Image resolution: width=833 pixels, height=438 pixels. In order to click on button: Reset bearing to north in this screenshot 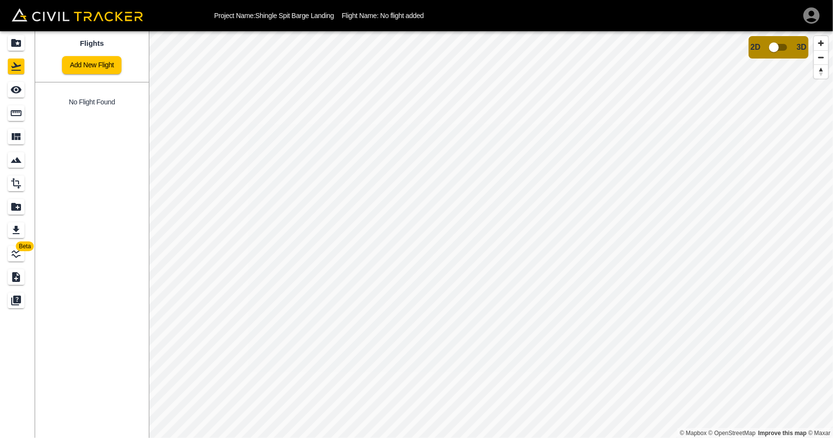, I will do `click(821, 71)`.